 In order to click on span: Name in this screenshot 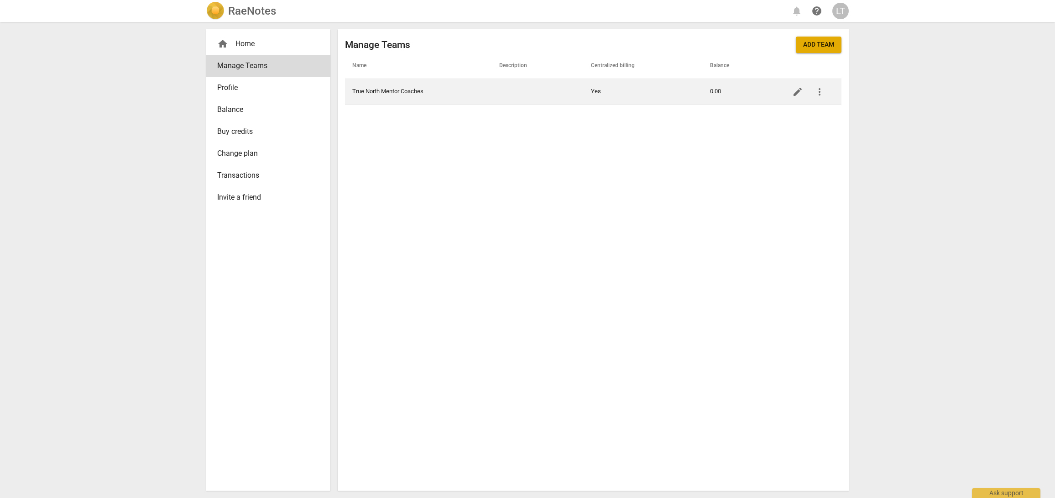, I will do `click(365, 66)`.